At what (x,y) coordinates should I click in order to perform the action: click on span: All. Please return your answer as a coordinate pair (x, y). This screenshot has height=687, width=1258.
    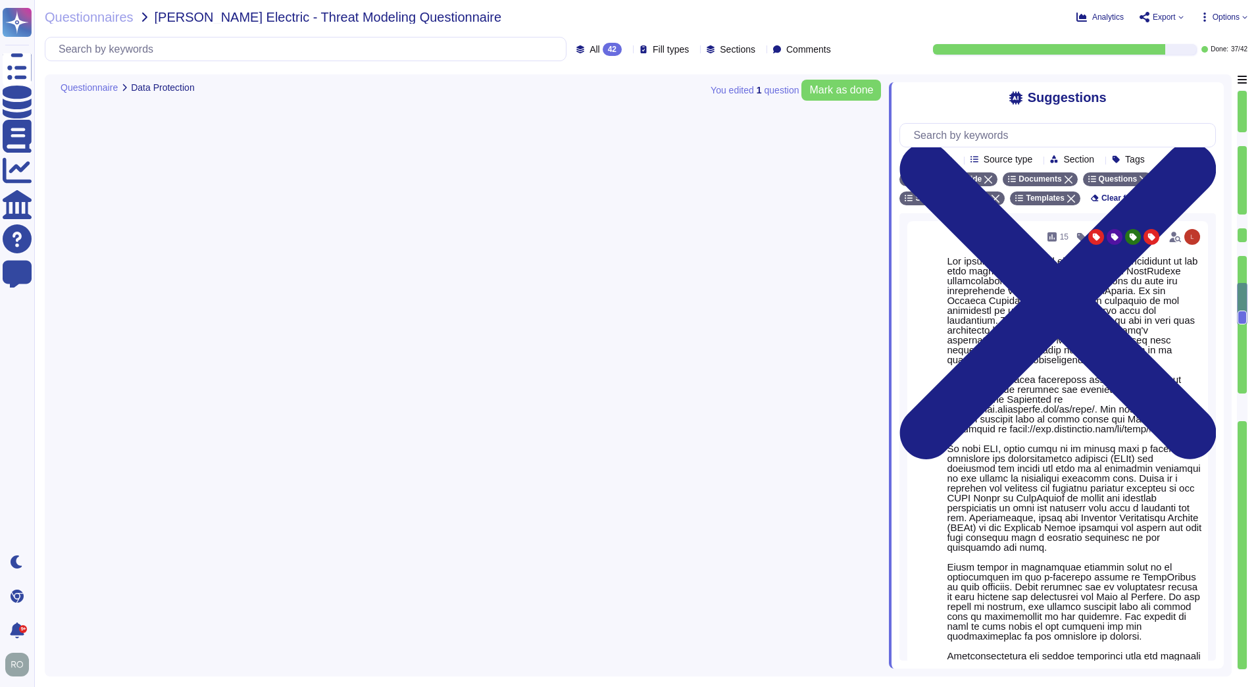
    Looking at the image, I should click on (595, 49).